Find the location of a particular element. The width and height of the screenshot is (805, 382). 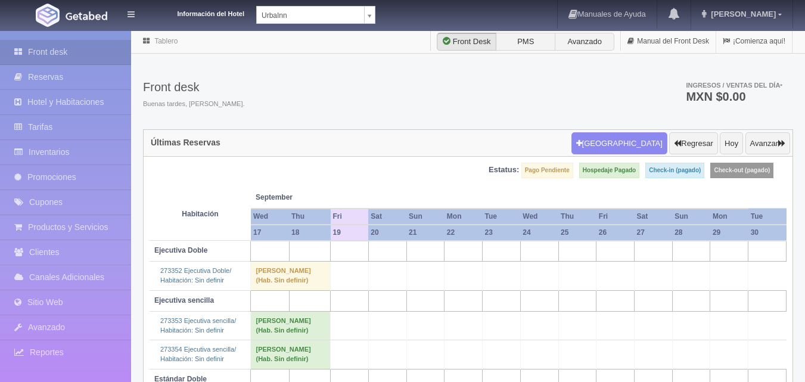

label: Check-out (pagado) is located at coordinates (742, 170).